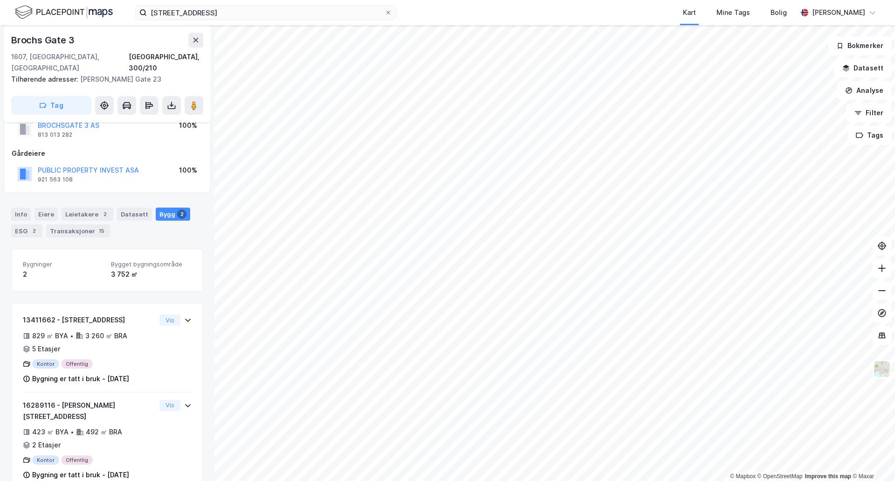 This screenshot has width=895, height=481. What do you see at coordinates (46, 445) in the screenshot?
I see `div: 2 Etasjer` at bounding box center [46, 445].